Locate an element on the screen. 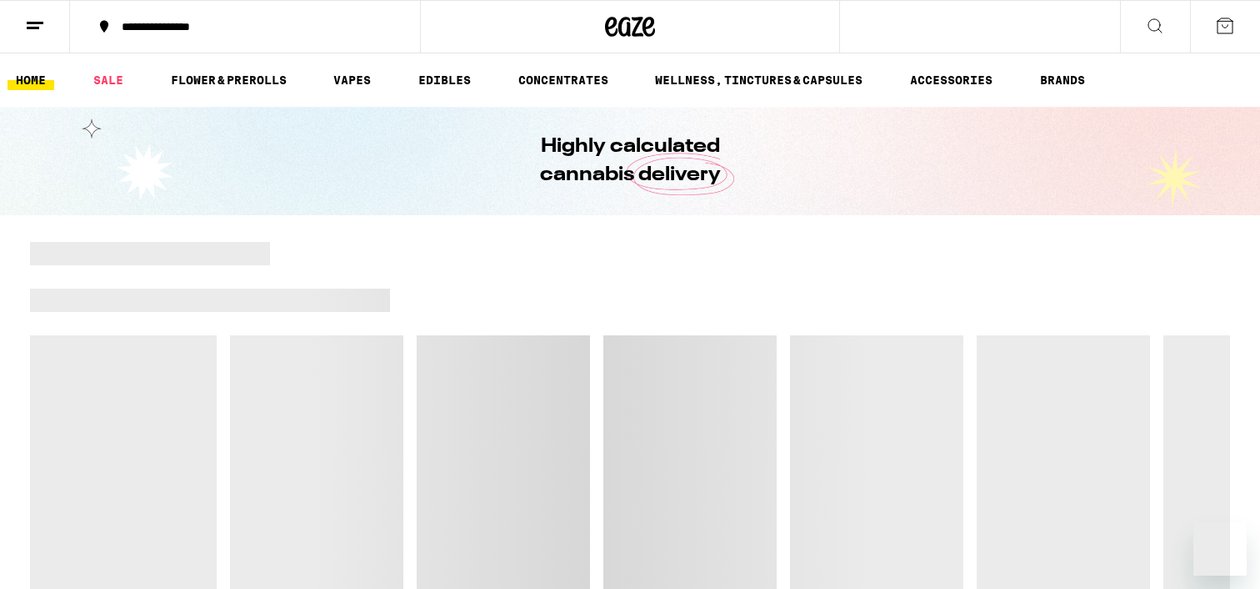 The width and height of the screenshot is (1260, 589). a: WELLNESS, TINCTURES & CAPSULES is located at coordinates (759, 80).